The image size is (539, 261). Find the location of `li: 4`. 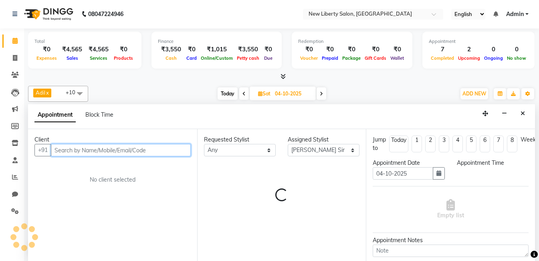

li: 4 is located at coordinates (458, 144).